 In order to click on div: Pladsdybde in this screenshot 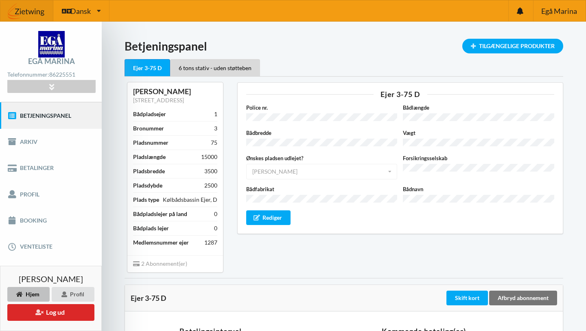, I will do `click(148, 185)`.